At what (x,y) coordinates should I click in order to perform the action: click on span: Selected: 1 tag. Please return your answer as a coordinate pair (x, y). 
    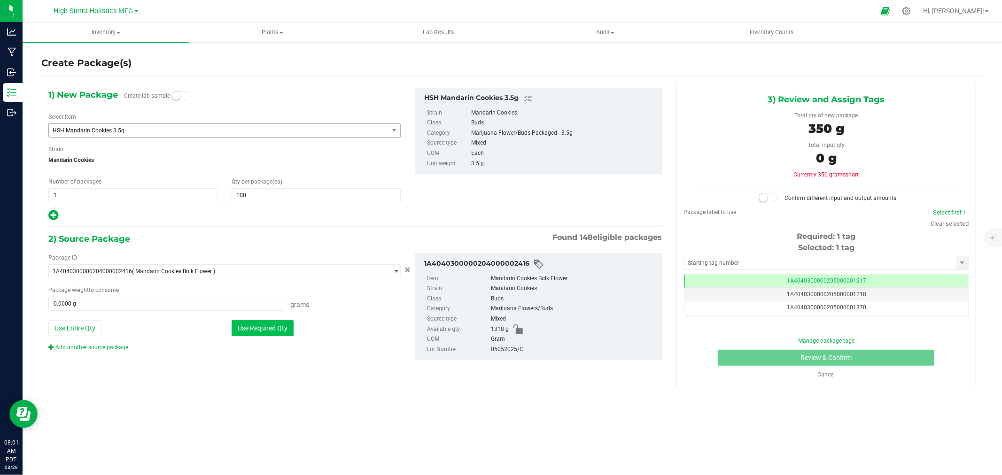
    Looking at the image, I should click on (826, 248).